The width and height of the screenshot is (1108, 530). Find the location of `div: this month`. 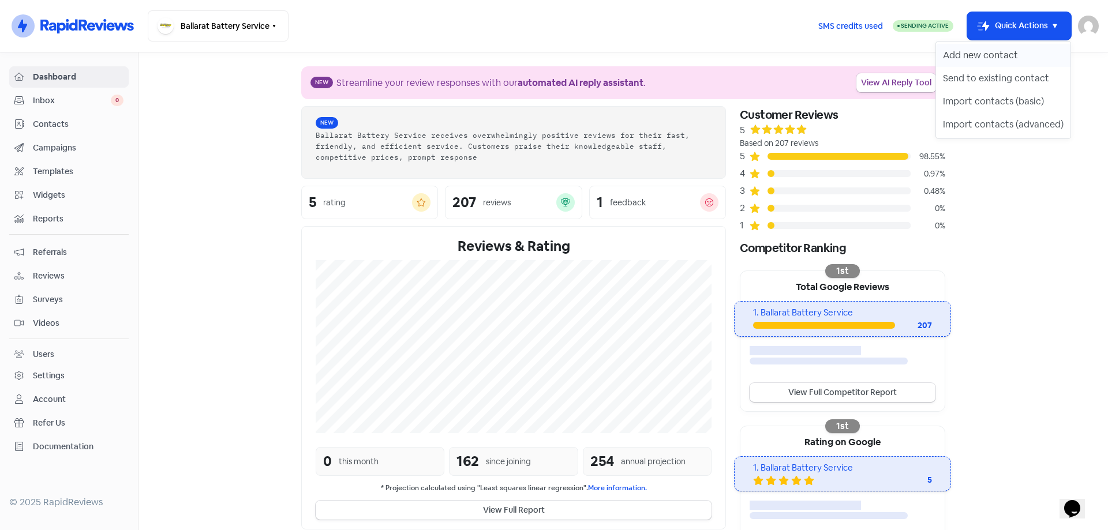

div: this month is located at coordinates (358, 462).